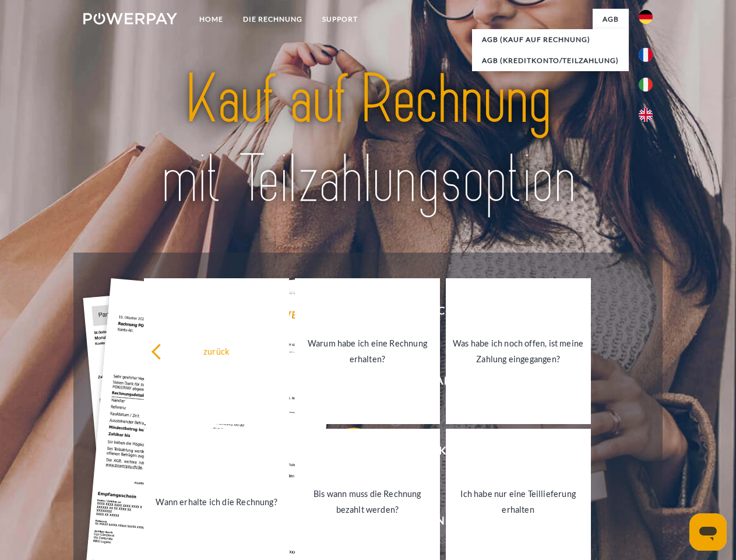 This screenshot has width=736, height=560. What do you see at coordinates (550, 40) in the screenshot?
I see `a: AGB (Kauf auf Rechnung)` at bounding box center [550, 40].